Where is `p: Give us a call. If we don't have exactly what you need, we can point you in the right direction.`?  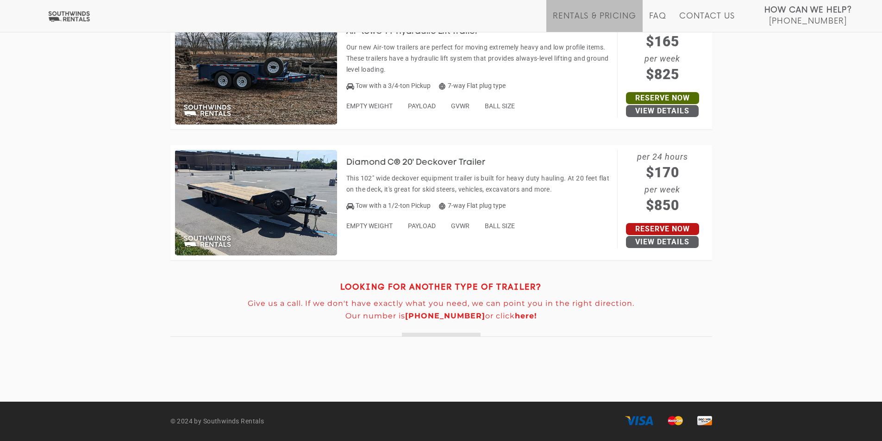
p: Give us a call. If we don't have exactly what you need, we can point you in the right direction. is located at coordinates (441, 304).